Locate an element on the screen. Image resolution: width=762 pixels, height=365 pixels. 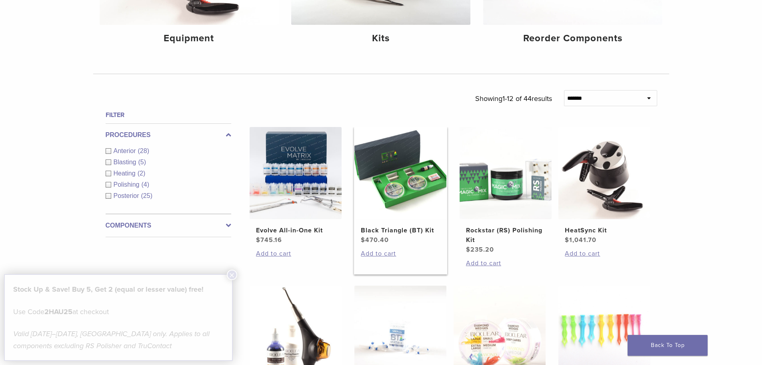
span: (25) is located at coordinates (147, 195).